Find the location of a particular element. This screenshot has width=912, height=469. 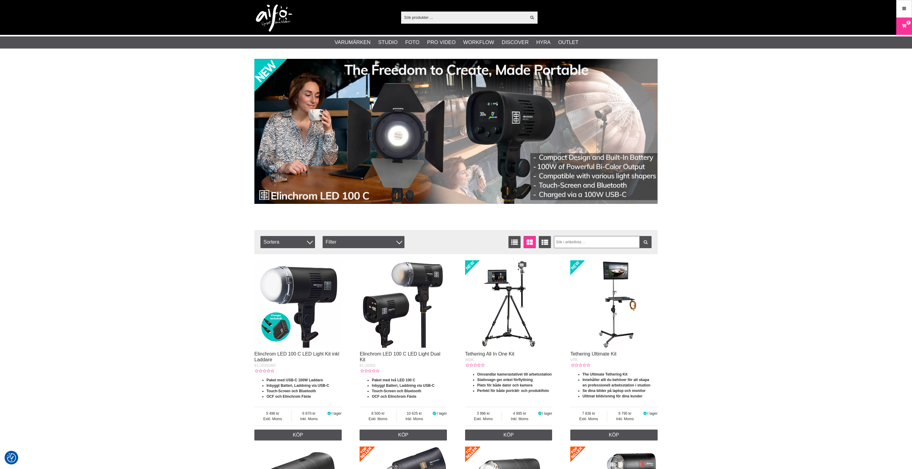

span: EL-20201WC is located at coordinates (265, 365).